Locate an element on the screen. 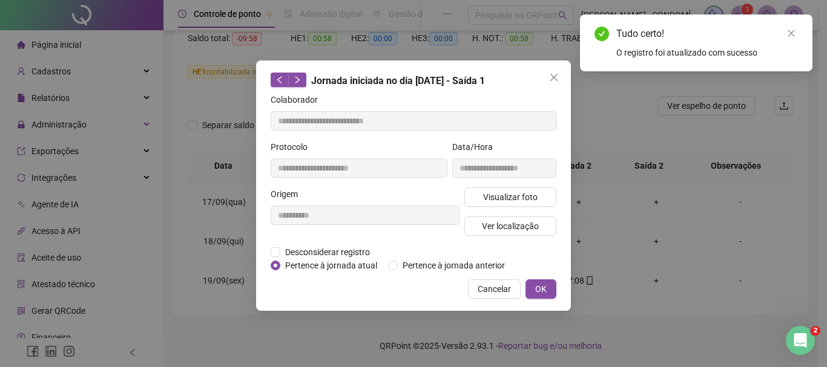 The height and width of the screenshot is (367, 827). label: Data/Hora is located at coordinates (476, 147).